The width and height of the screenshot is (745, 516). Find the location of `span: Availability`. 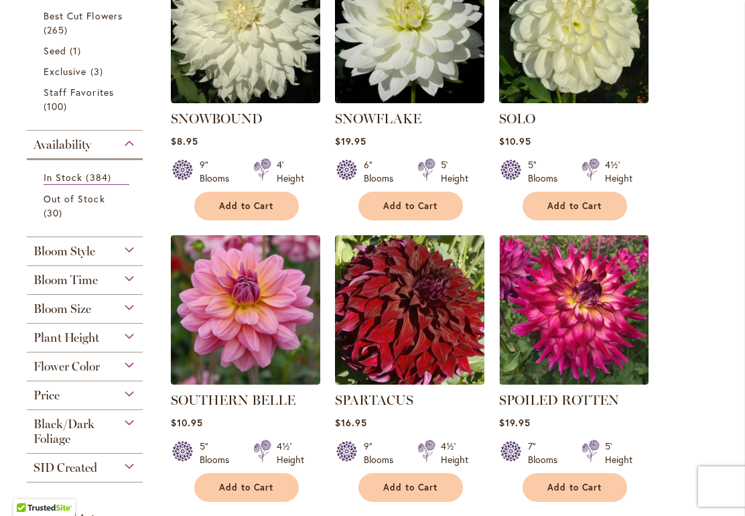

span: Availability is located at coordinates (62, 145).